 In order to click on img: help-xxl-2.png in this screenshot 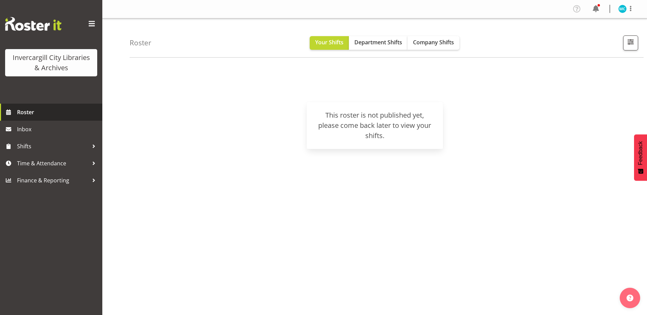, I will do `click(630, 298)`.